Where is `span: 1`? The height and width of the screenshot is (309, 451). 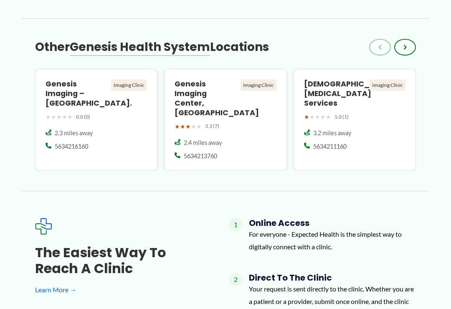
span: 1 is located at coordinates (236, 225).